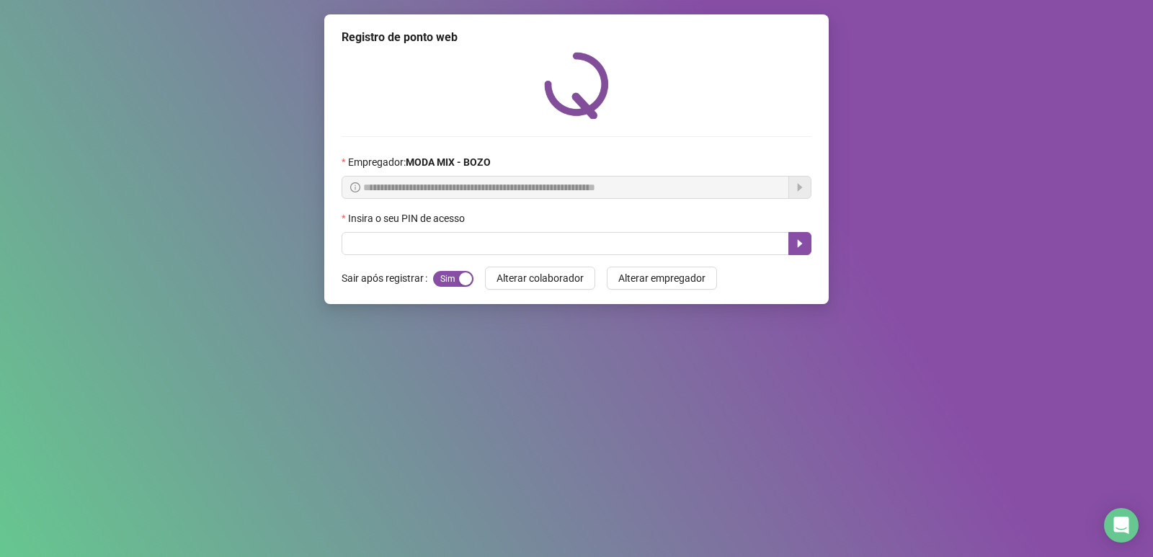 The height and width of the screenshot is (557, 1153). What do you see at coordinates (1121, 525) in the screenshot?
I see `div: Open Intercom Messenger` at bounding box center [1121, 525].